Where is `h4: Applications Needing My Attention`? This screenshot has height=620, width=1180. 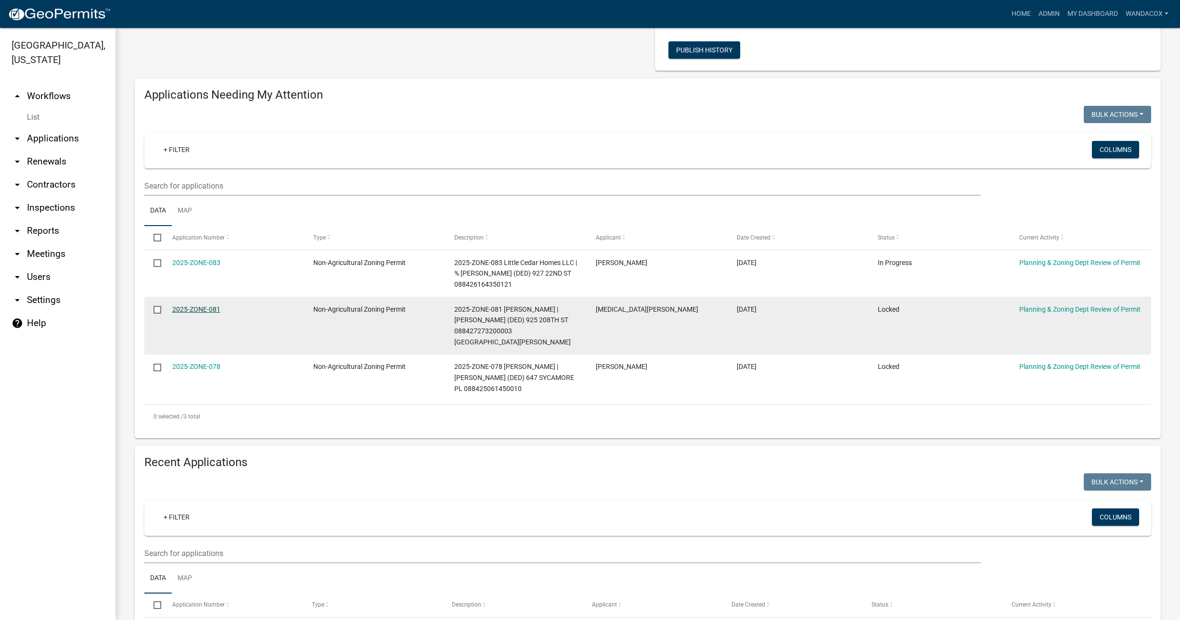
h4: Applications Needing My Attention is located at coordinates (648, 95).